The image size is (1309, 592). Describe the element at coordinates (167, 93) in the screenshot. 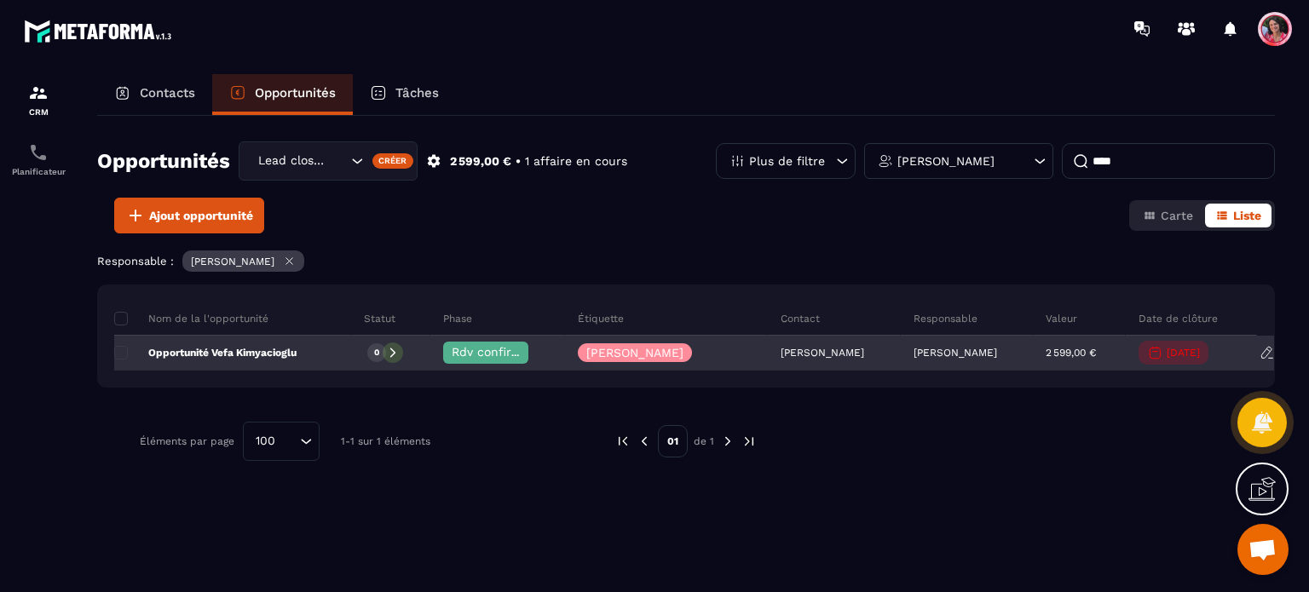

I see `p: Contacts` at that location.